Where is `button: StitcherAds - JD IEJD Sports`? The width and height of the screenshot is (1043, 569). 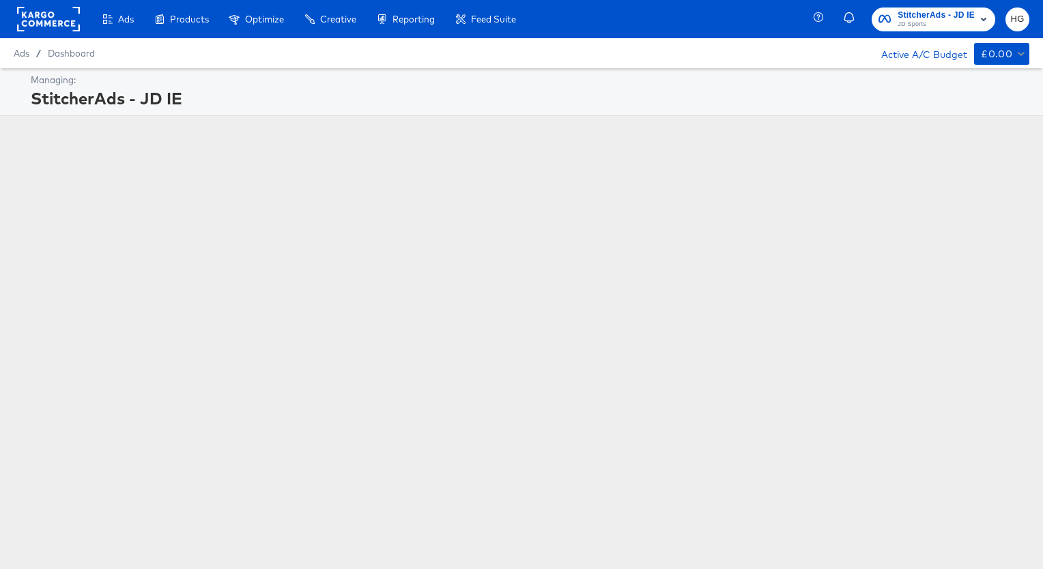
button: StitcherAds - JD IEJD Sports is located at coordinates (933, 19).